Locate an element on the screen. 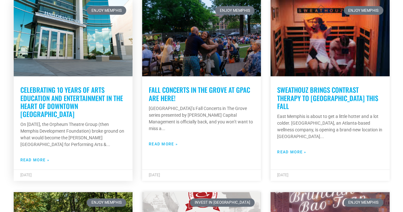 The image size is (403, 212). a: Read more about SweatHouz Brings Contrast Therapy to East Memphis This Fall is located at coordinates (292, 152).